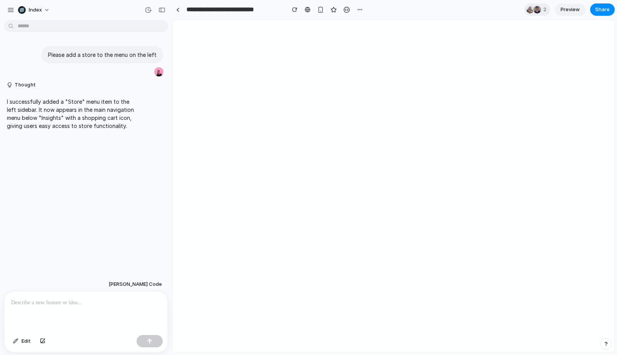 The height and width of the screenshot is (355, 617). What do you see at coordinates (570, 10) in the screenshot?
I see `a: Preview` at bounding box center [570, 10].